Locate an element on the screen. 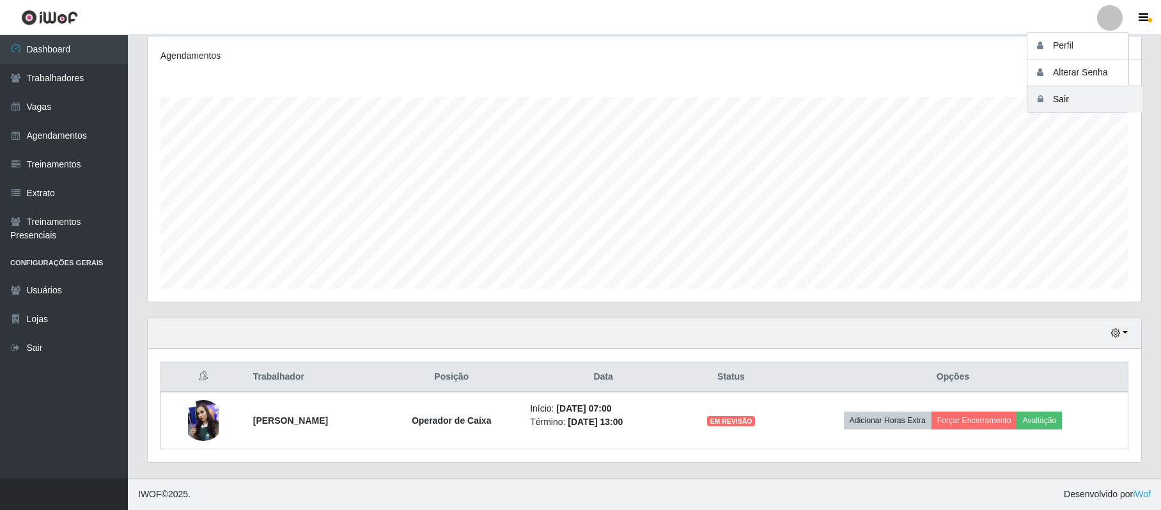 The width and height of the screenshot is (1161, 510). button: Forçar Encerramento is located at coordinates (974, 421).